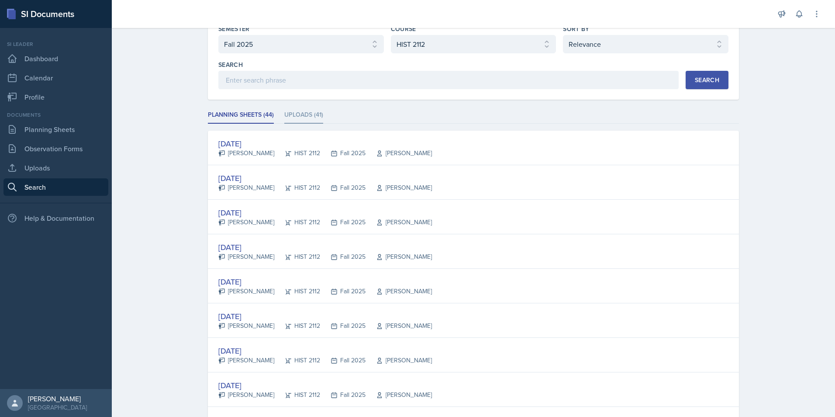  What do you see at coordinates (234, 29) in the screenshot?
I see `label: Semester` at bounding box center [234, 29].